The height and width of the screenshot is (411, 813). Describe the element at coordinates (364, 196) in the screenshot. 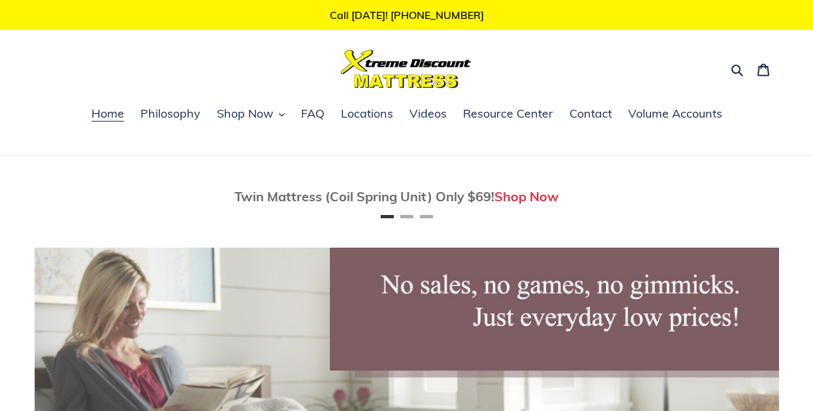

I see `span: Twin Mattress (Coil Spring Unit) Only $69!` at that location.